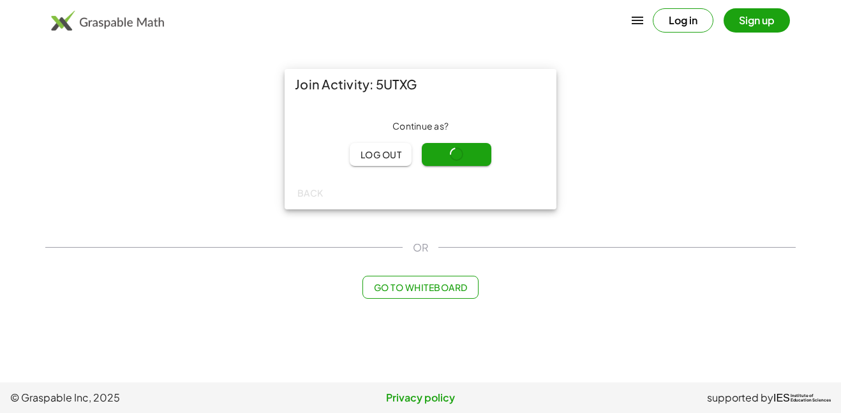 This screenshot has height=413, width=841. What do you see at coordinates (757, 20) in the screenshot?
I see `button: Sign up` at bounding box center [757, 20].